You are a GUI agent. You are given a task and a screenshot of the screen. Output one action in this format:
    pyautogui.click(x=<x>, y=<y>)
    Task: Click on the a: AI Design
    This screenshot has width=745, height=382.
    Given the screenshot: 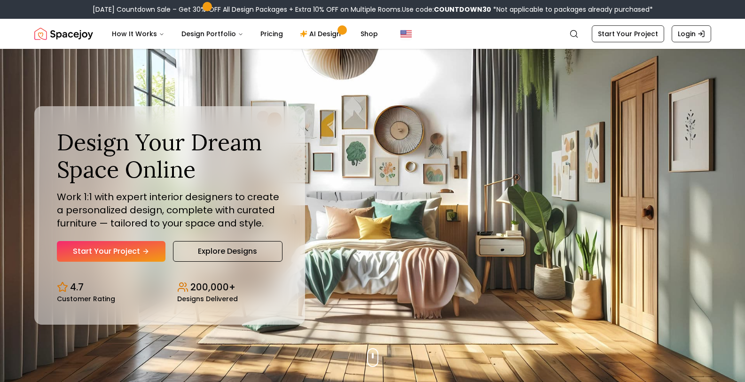 What is the action you would take?
    pyautogui.click(x=322, y=34)
    